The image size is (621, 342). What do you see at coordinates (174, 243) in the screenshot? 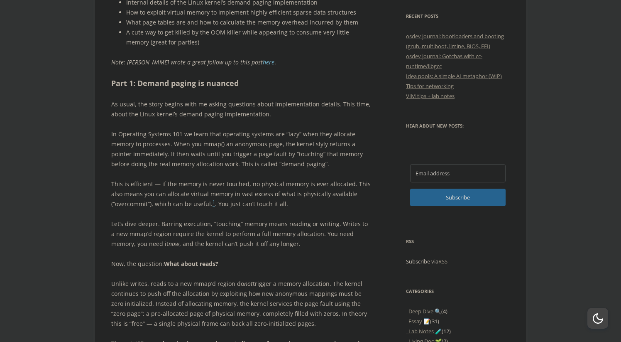
I see `em: now` at bounding box center [174, 243].